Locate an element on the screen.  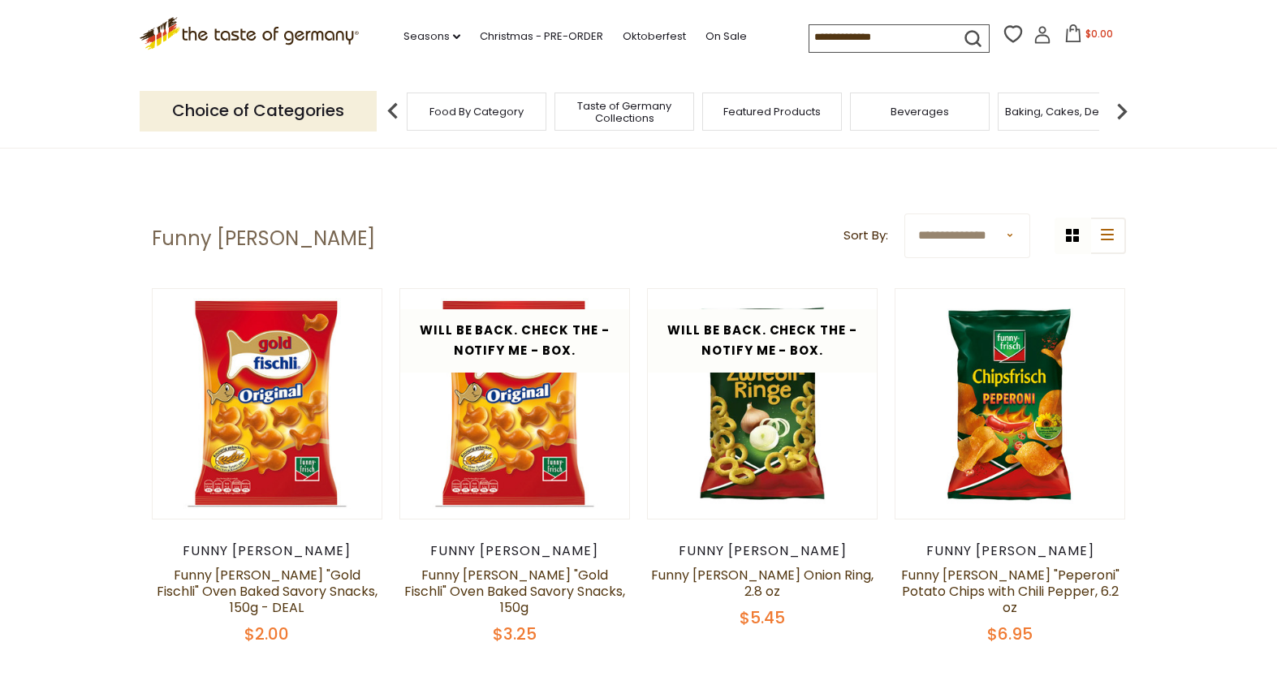
a: Featured Products is located at coordinates (772, 111).